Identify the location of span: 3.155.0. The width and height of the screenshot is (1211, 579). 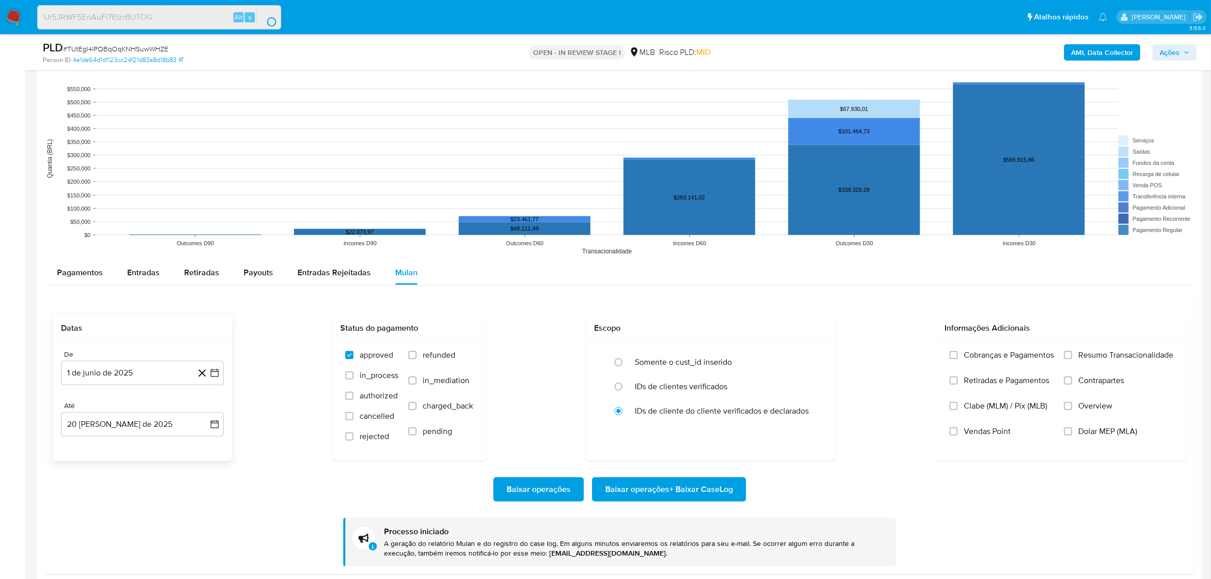
(1197, 28).